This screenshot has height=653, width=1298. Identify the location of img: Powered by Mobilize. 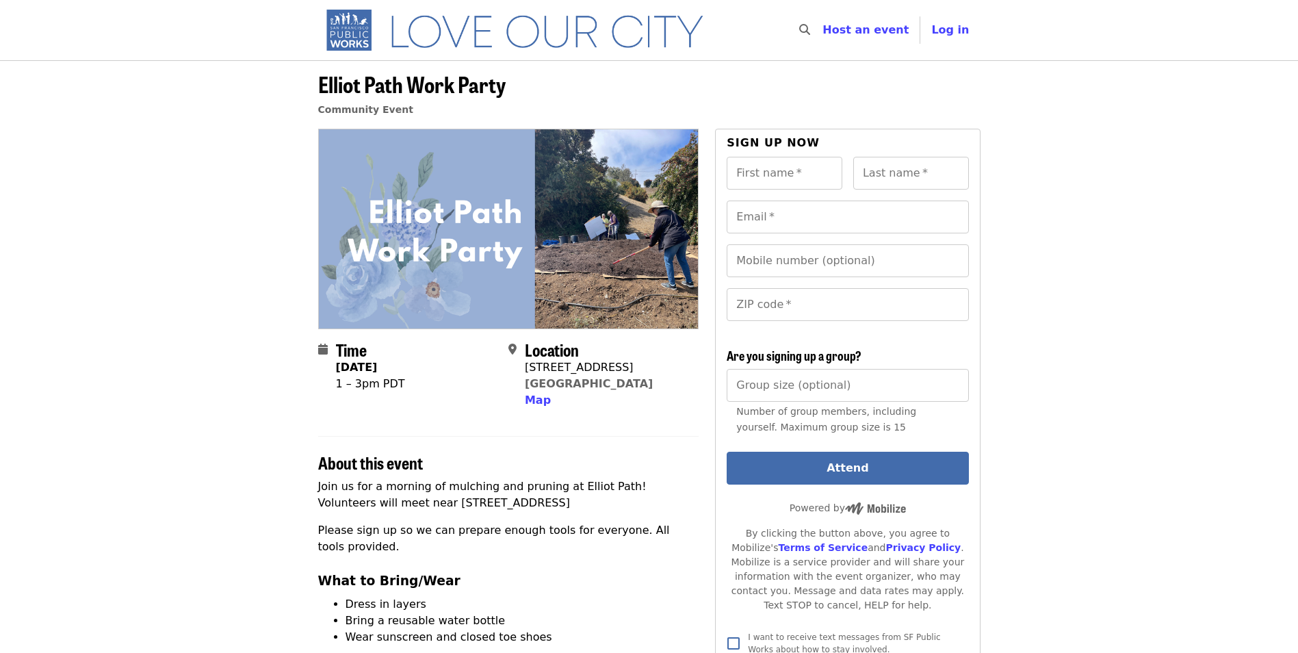
(875, 508).